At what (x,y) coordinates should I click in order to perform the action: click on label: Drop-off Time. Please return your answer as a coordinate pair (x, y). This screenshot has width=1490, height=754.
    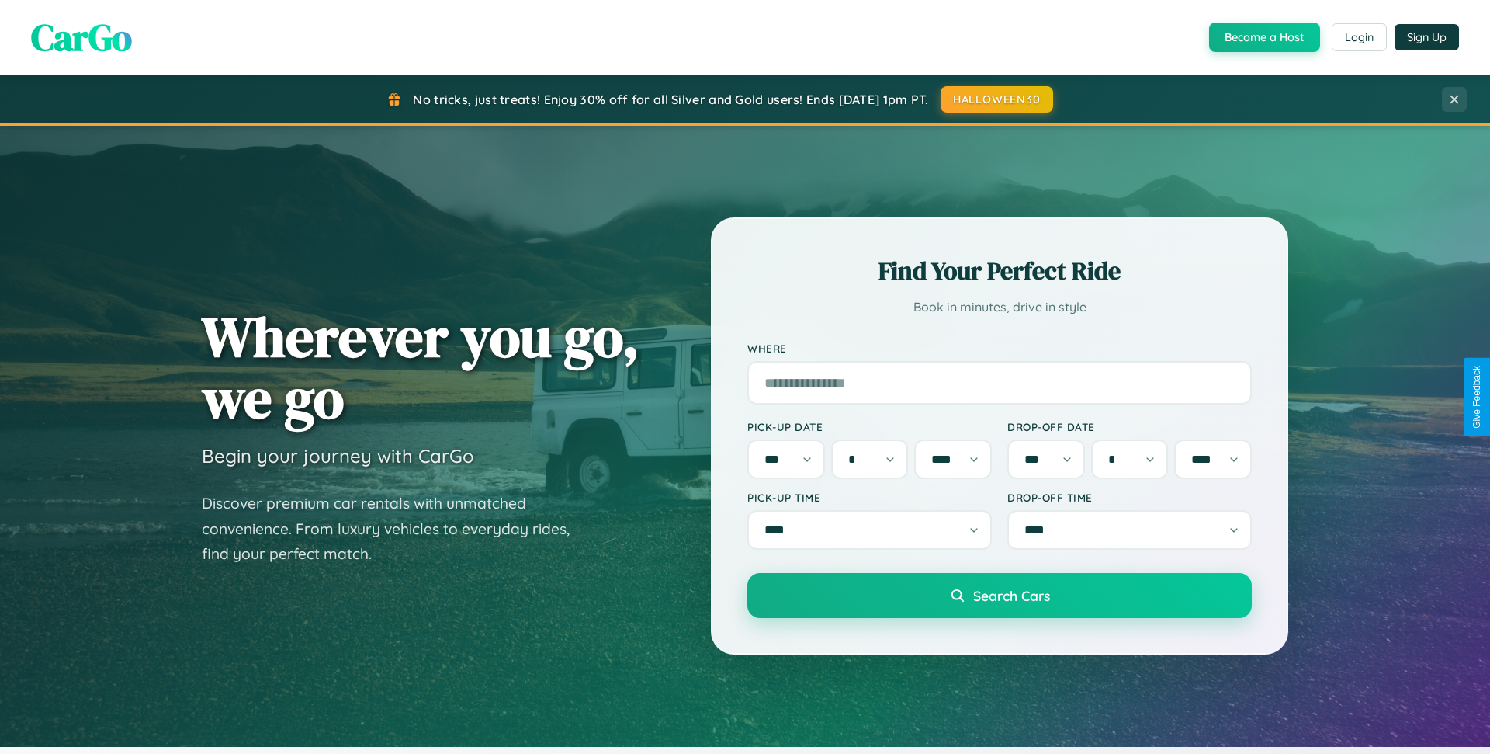
    Looking at the image, I should click on (1129, 497).